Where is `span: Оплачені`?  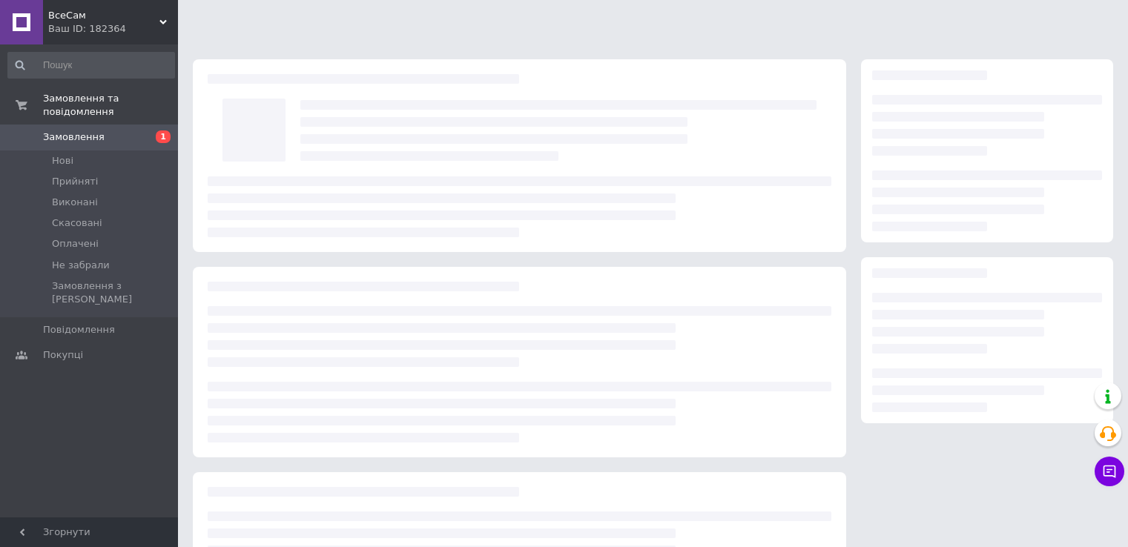 span: Оплачені is located at coordinates (75, 244).